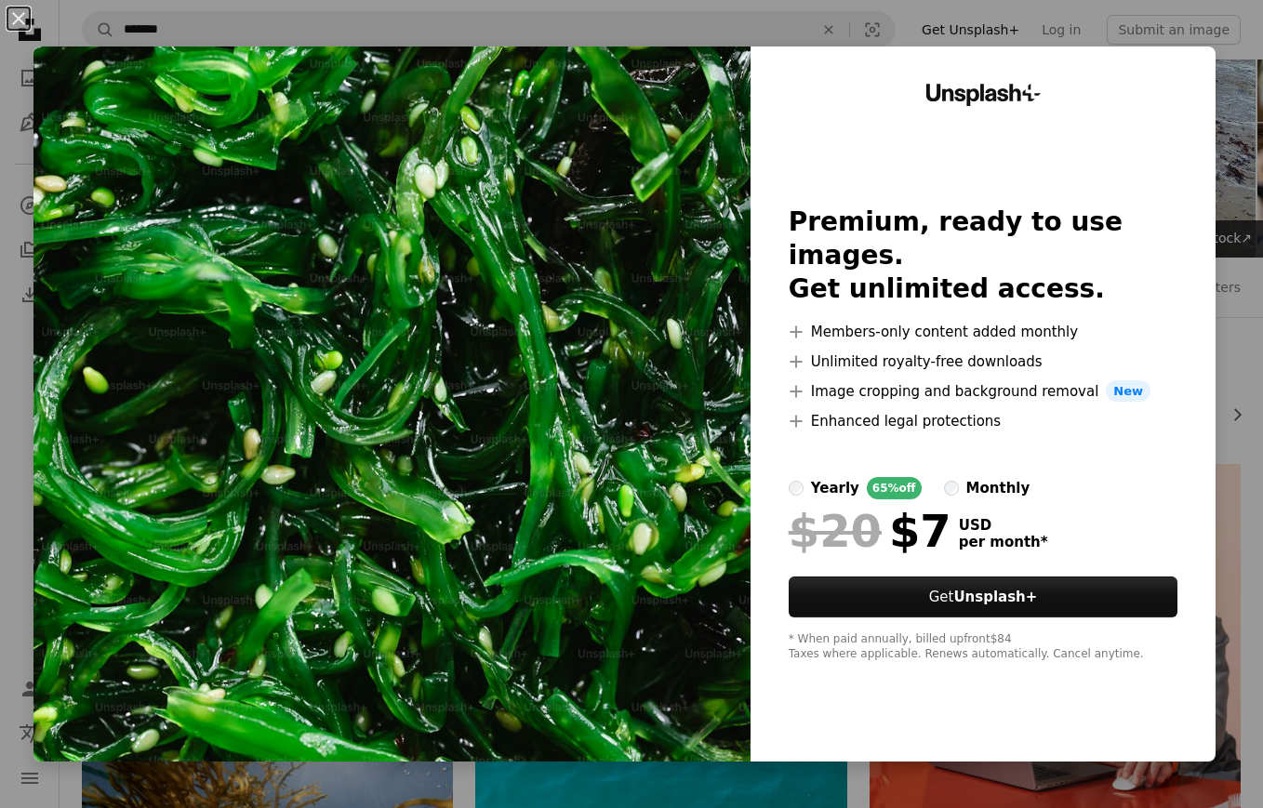  I want to click on span: $20, so click(835, 531).